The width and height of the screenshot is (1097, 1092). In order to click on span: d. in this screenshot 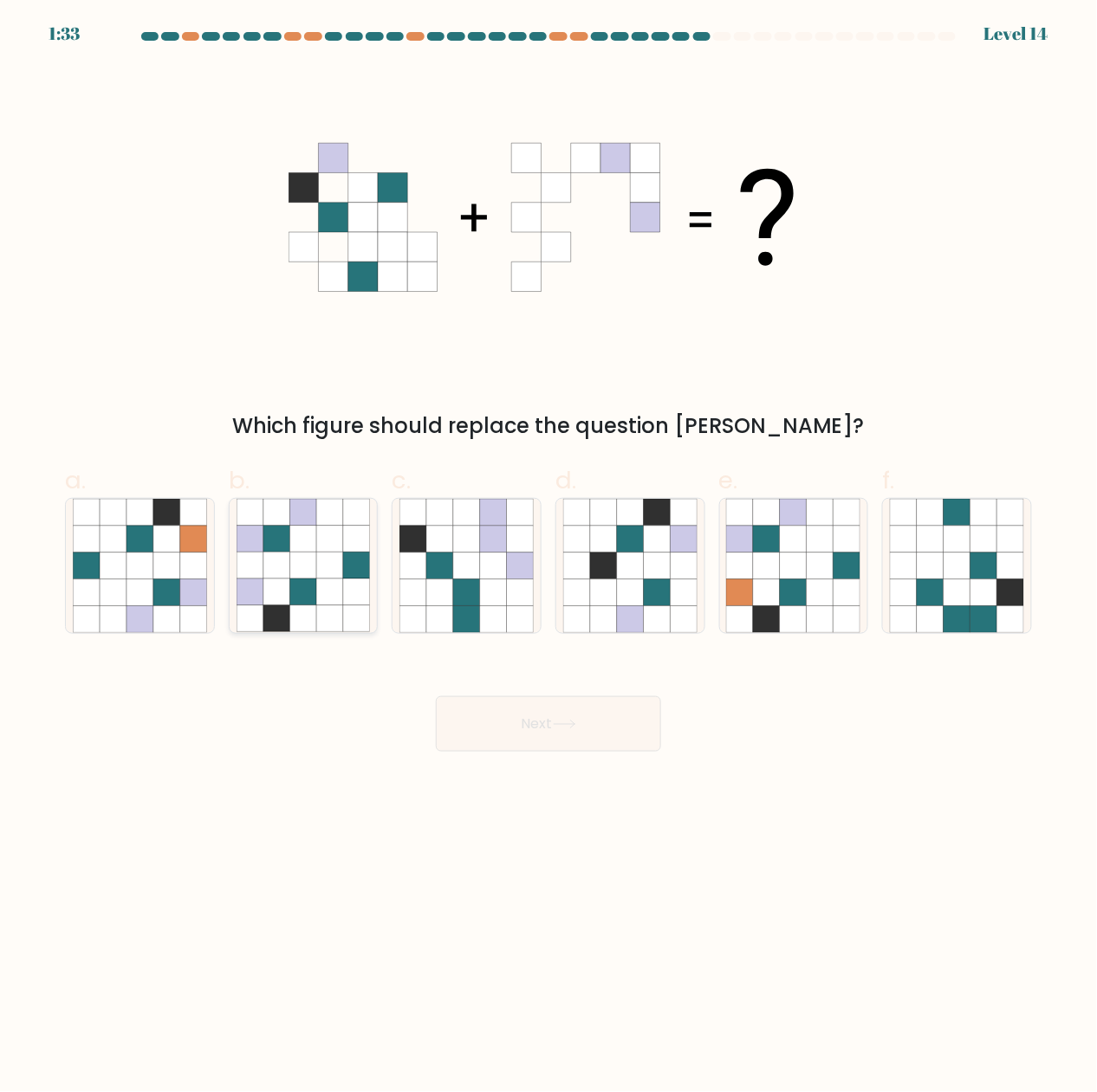, I will do `click(565, 480)`.